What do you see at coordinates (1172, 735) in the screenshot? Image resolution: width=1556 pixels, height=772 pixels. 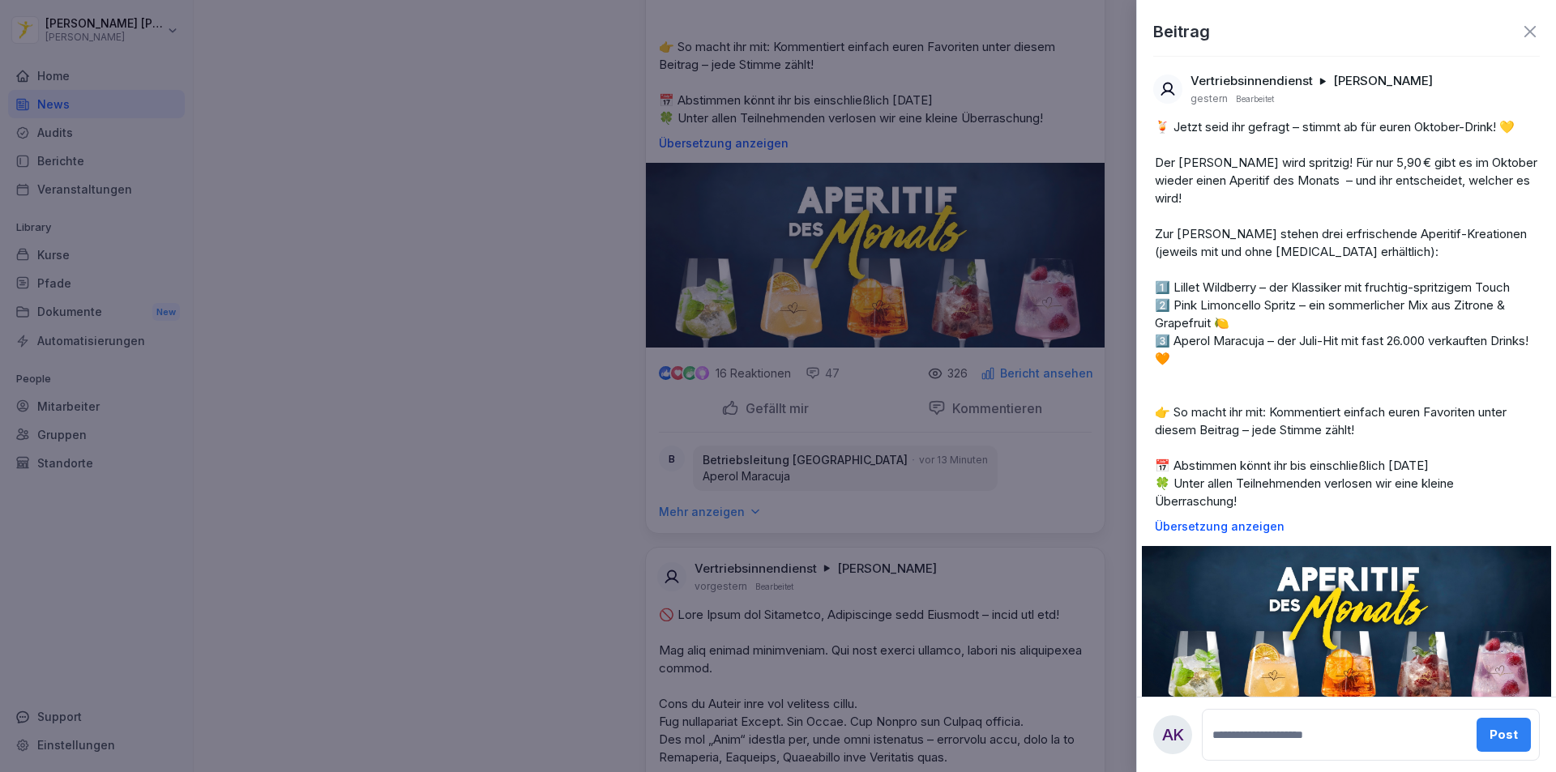 I see `div: AK` at bounding box center [1172, 735].